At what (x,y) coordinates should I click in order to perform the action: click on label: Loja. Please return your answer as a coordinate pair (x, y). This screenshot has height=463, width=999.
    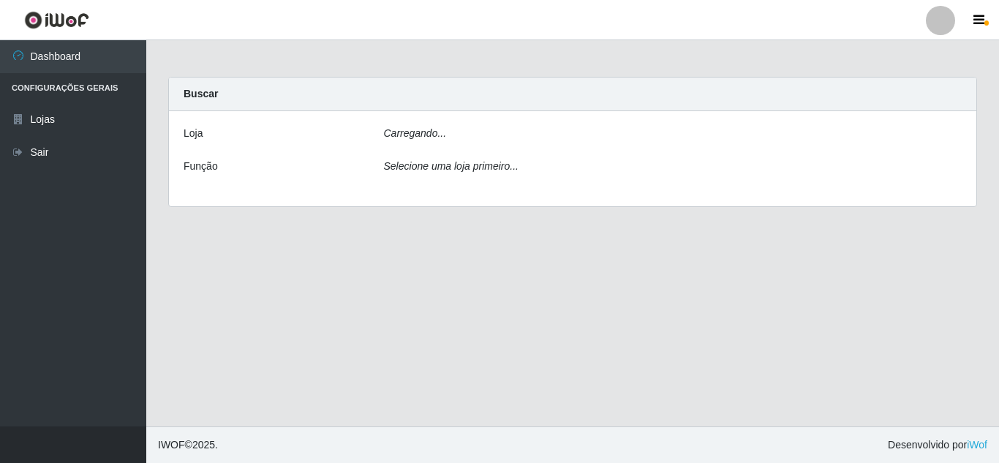
    Looking at the image, I should click on (193, 133).